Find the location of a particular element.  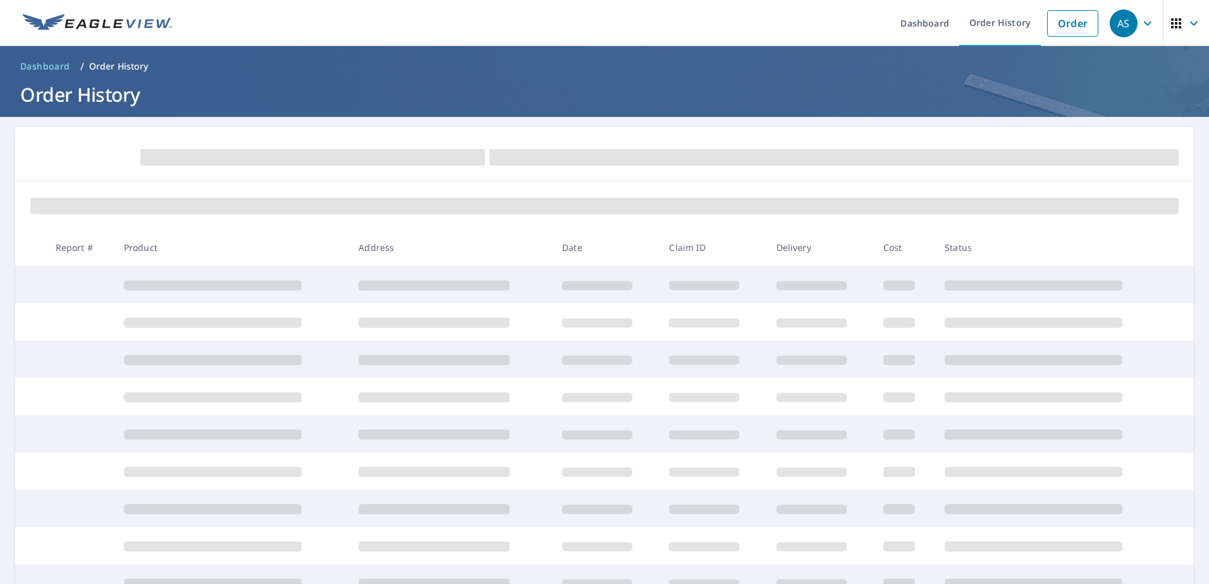

span: Dashboard is located at coordinates (45, 66).